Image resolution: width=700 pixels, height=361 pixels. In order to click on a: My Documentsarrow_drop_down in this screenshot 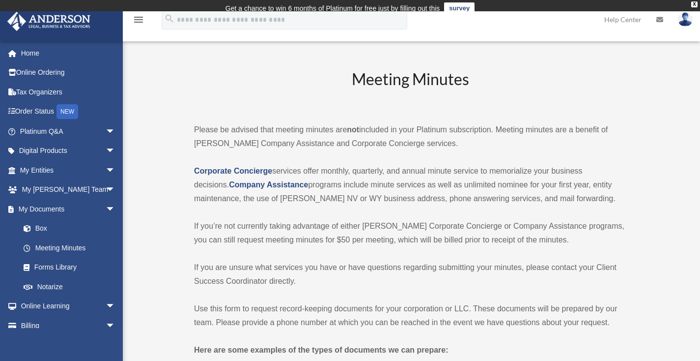, I will do `click(68, 209)`.